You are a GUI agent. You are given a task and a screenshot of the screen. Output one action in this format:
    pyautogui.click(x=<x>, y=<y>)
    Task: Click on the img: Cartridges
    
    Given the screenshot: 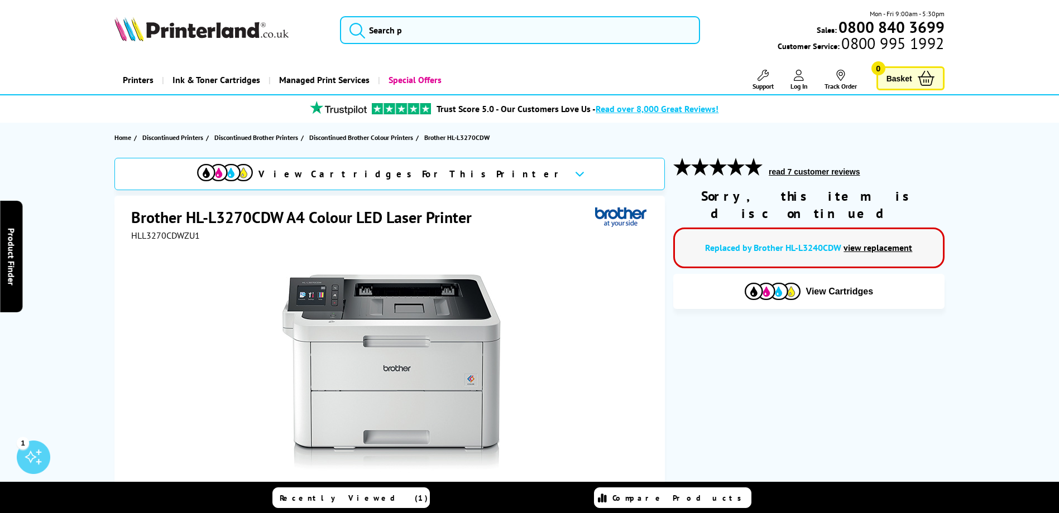 What is the action you would take?
    pyautogui.click(x=772, y=291)
    